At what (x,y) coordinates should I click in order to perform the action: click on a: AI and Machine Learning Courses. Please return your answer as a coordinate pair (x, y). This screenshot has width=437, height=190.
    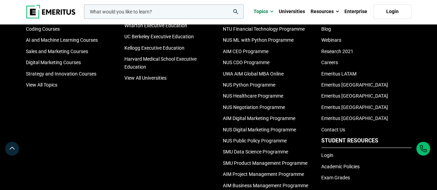
    Looking at the image, I should click on (62, 40).